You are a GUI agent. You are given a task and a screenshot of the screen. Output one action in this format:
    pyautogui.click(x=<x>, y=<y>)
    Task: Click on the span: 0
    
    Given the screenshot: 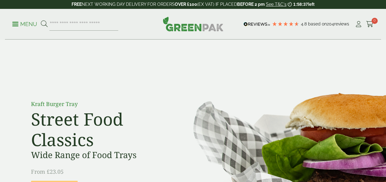 What is the action you would take?
    pyautogui.click(x=375, y=21)
    